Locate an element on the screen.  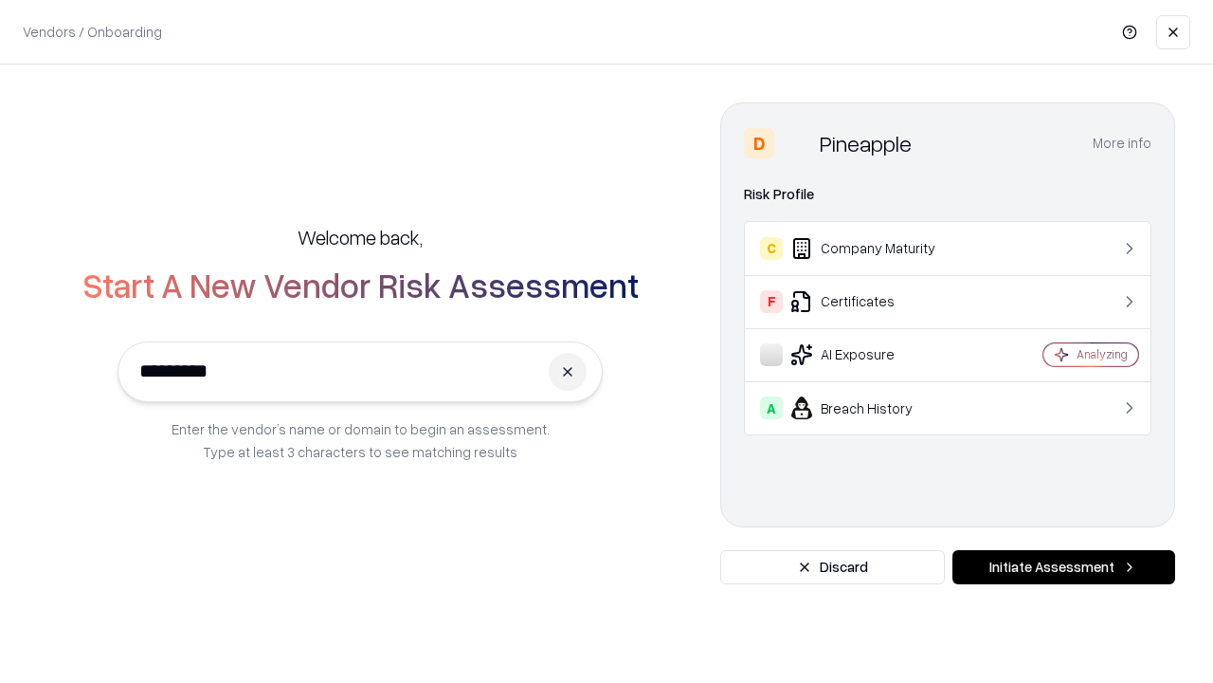
h5: Welcome back, is located at coordinates (360, 237).